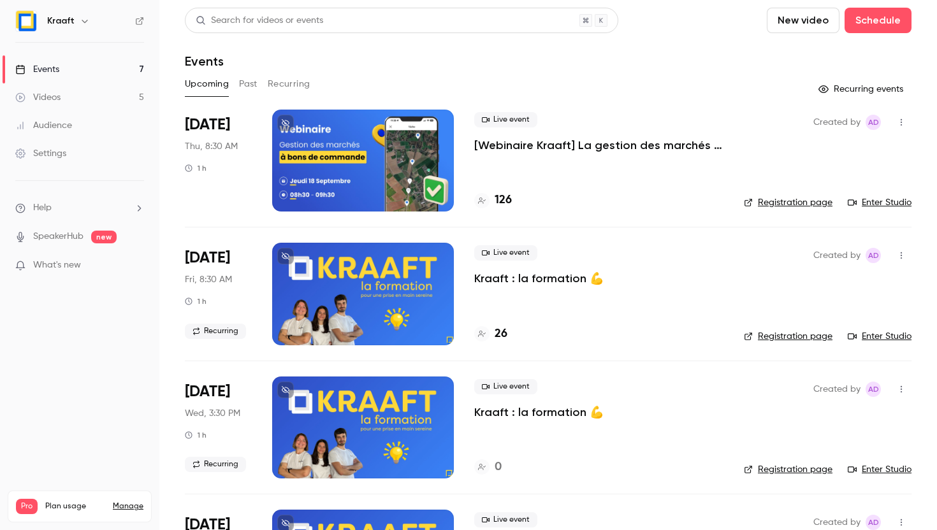 This screenshot has height=530, width=937. Describe the element at coordinates (503, 200) in the screenshot. I see `h4: 126` at that location.